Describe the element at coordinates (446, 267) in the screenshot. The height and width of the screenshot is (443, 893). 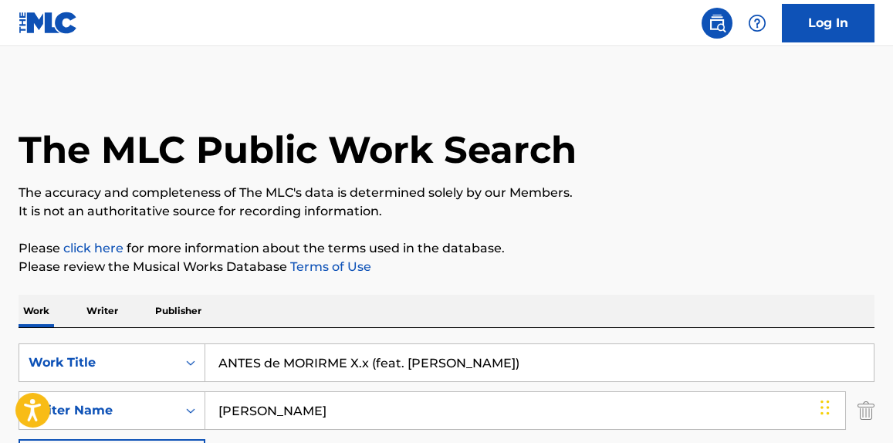
I see `p: Please review the Musical Works Database` at that location.